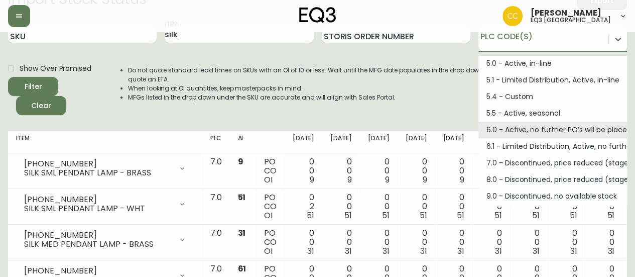 The height and width of the screenshot is (277, 635). I want to click on div: 5.4 - Custom, so click(553, 96).